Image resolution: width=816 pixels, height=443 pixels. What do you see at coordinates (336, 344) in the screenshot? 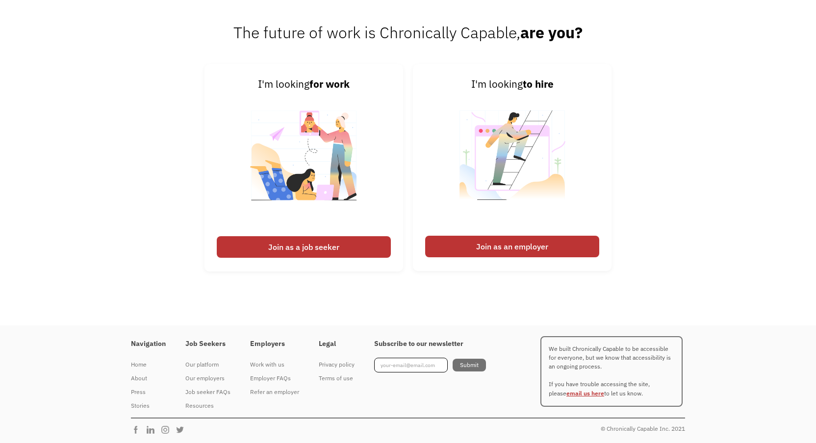
I see `h4: Legal` at bounding box center [336, 344].